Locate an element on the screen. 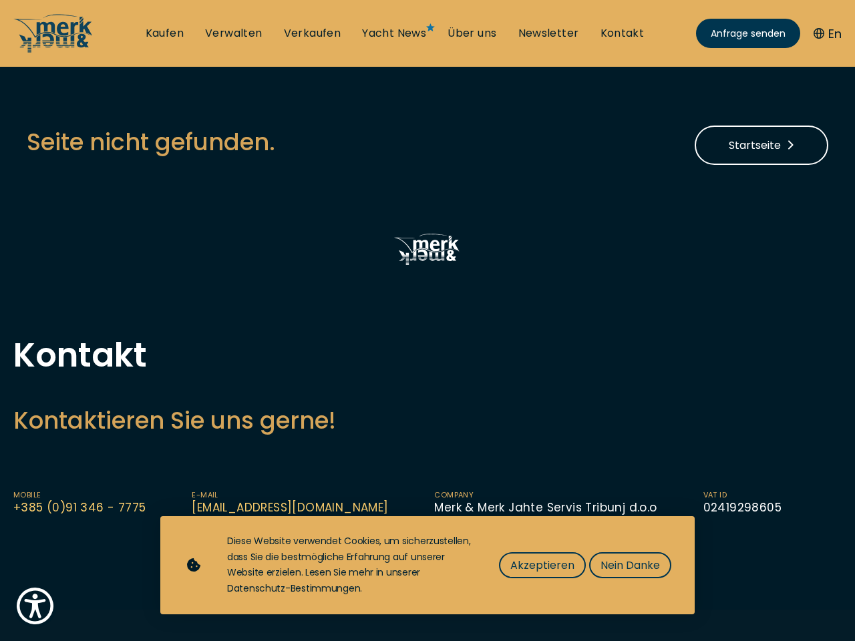 The image size is (855, 641). a: Newsletter is located at coordinates (548, 33).